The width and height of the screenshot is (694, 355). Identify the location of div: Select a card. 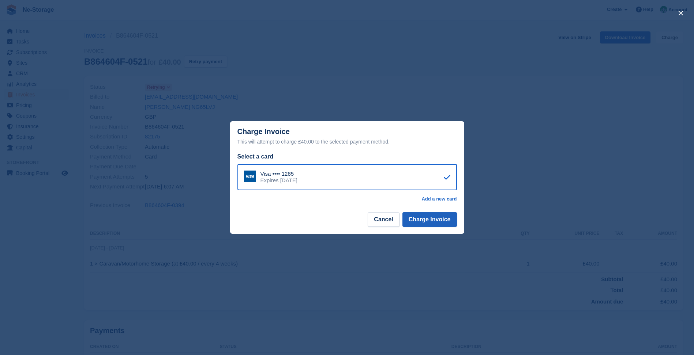
(347, 157).